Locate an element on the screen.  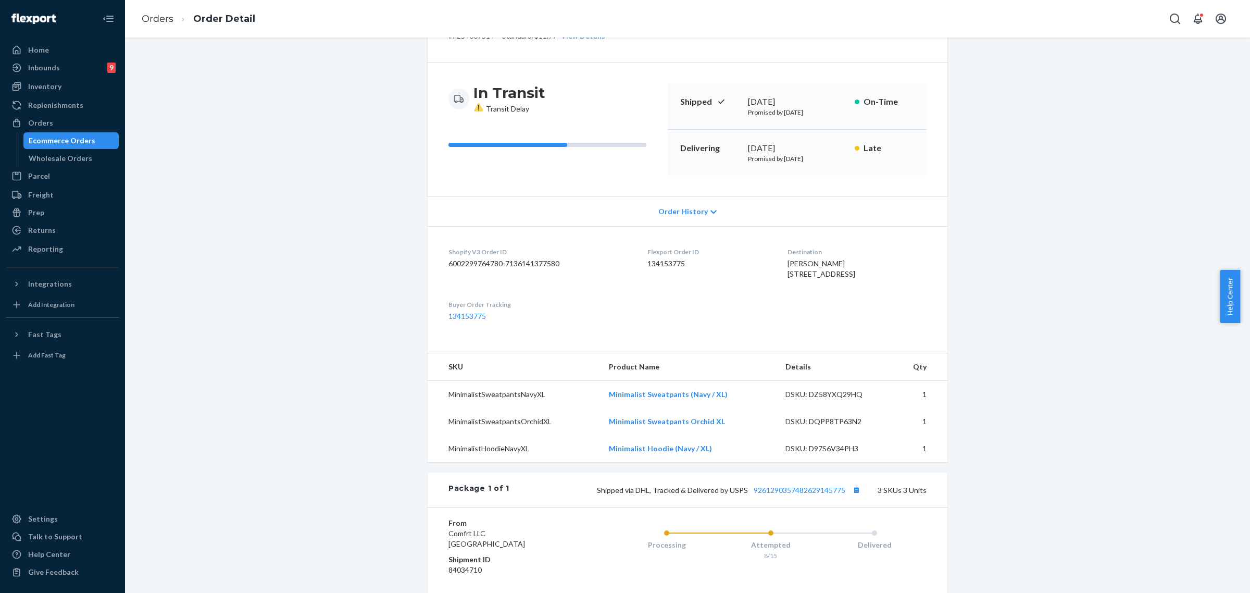
div: DSKU: DQPP8TP63N2 is located at coordinates (835, 422).